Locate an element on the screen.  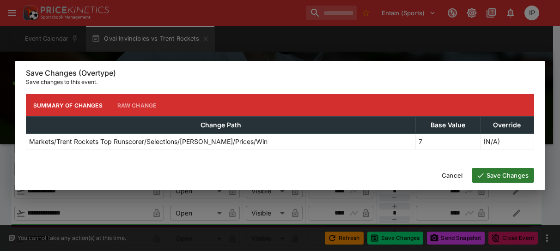
th: Override is located at coordinates (507, 125).